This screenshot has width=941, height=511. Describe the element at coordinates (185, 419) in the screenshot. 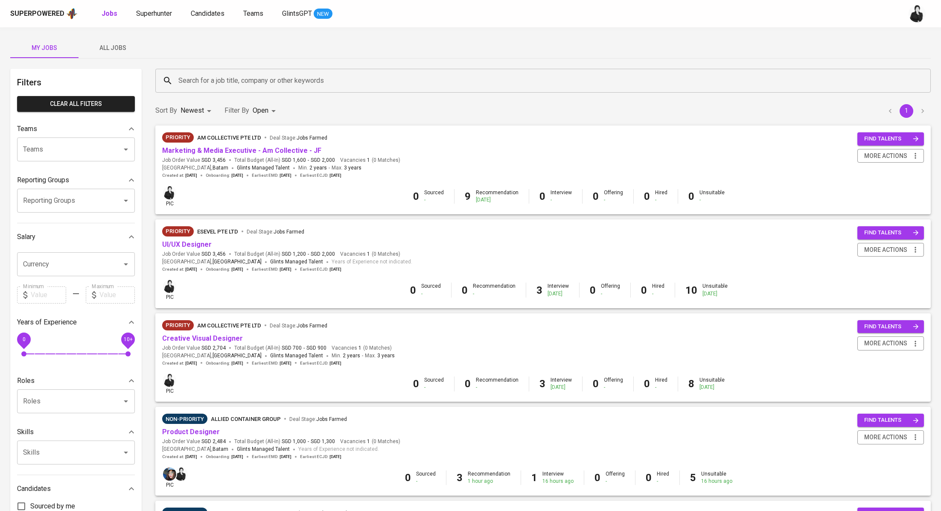

I see `div: Pending Client’s Feedback` at that location.